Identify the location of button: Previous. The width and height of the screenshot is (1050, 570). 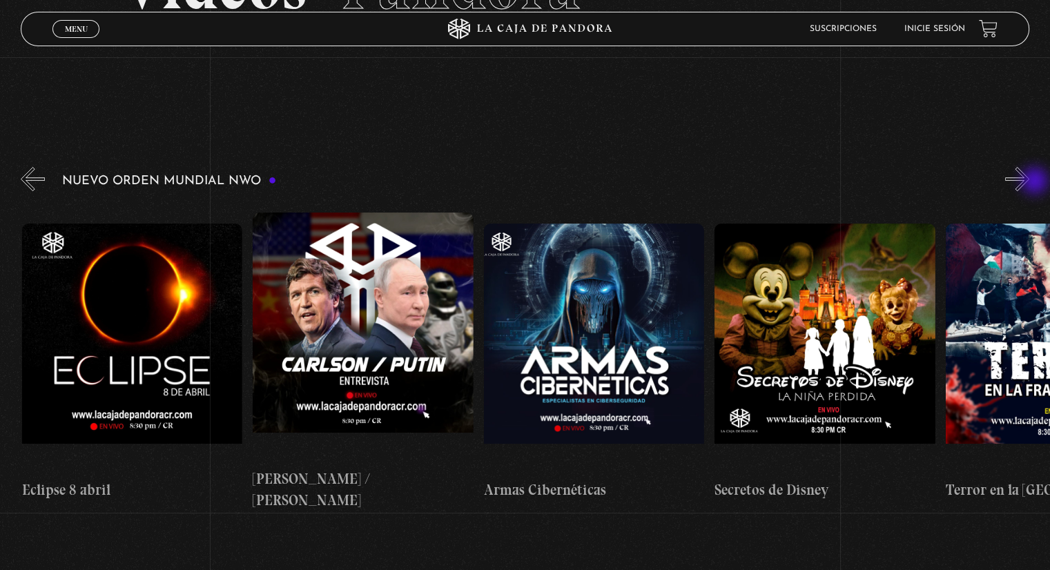
(32, 179).